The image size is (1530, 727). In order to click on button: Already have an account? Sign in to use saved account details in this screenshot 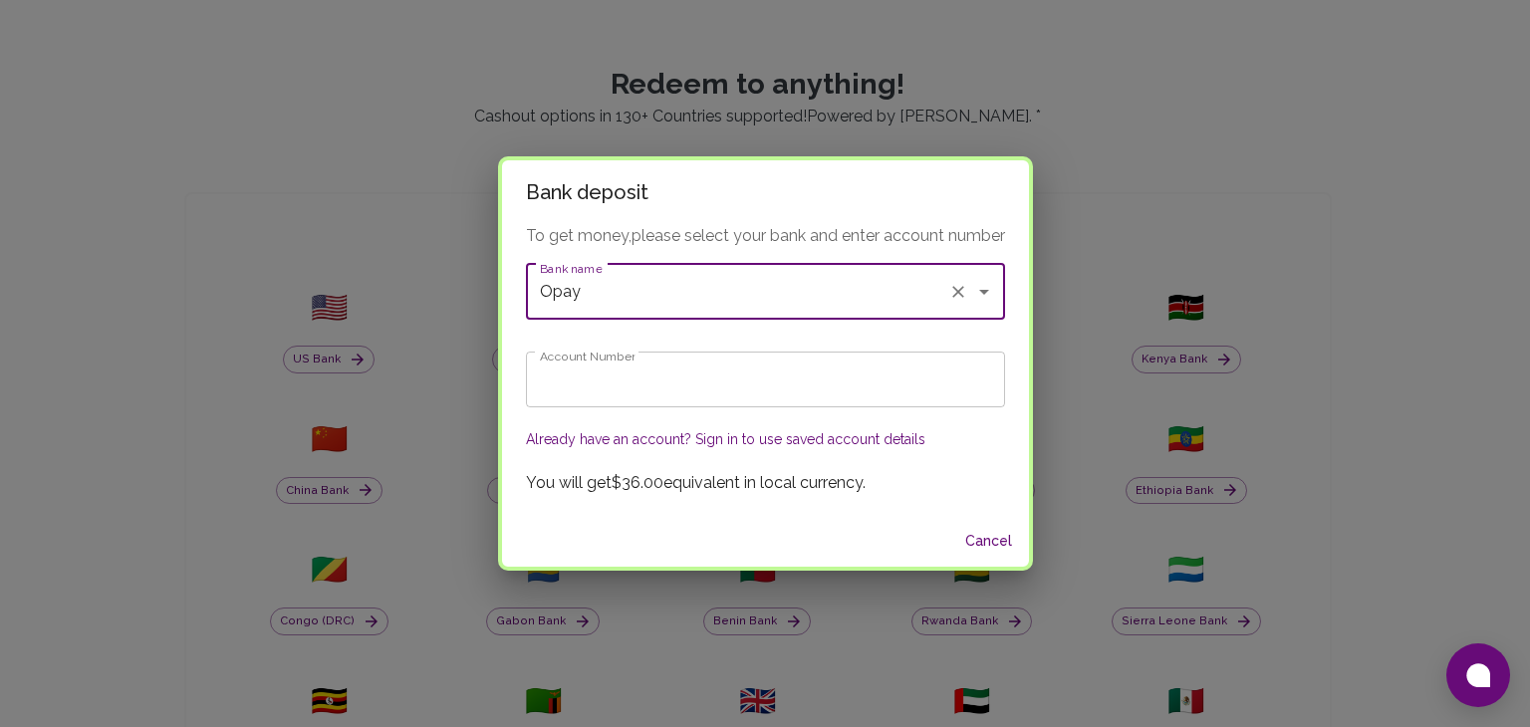, I will do `click(725, 439)`.